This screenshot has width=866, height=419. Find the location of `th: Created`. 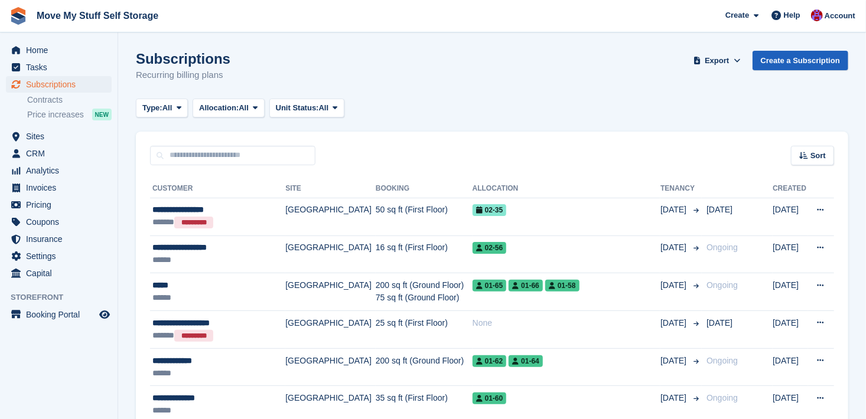

th: Created is located at coordinates (791, 189).